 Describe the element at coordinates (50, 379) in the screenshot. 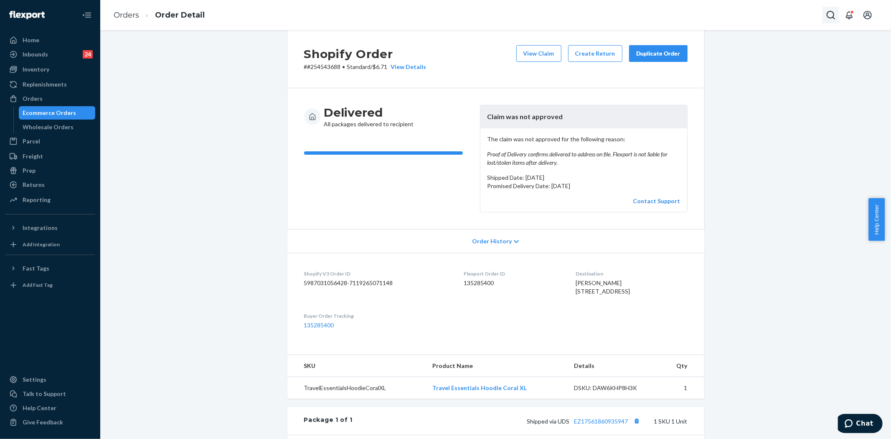

I see `a: Settings` at that location.